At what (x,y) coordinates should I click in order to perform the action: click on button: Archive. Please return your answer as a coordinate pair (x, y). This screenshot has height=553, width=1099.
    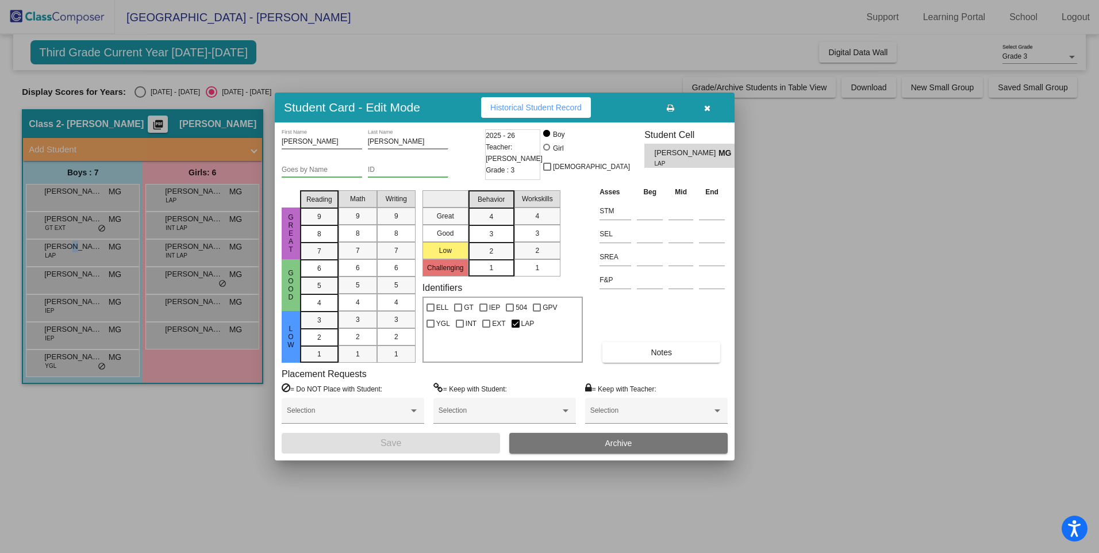
    Looking at the image, I should click on (619, 443).